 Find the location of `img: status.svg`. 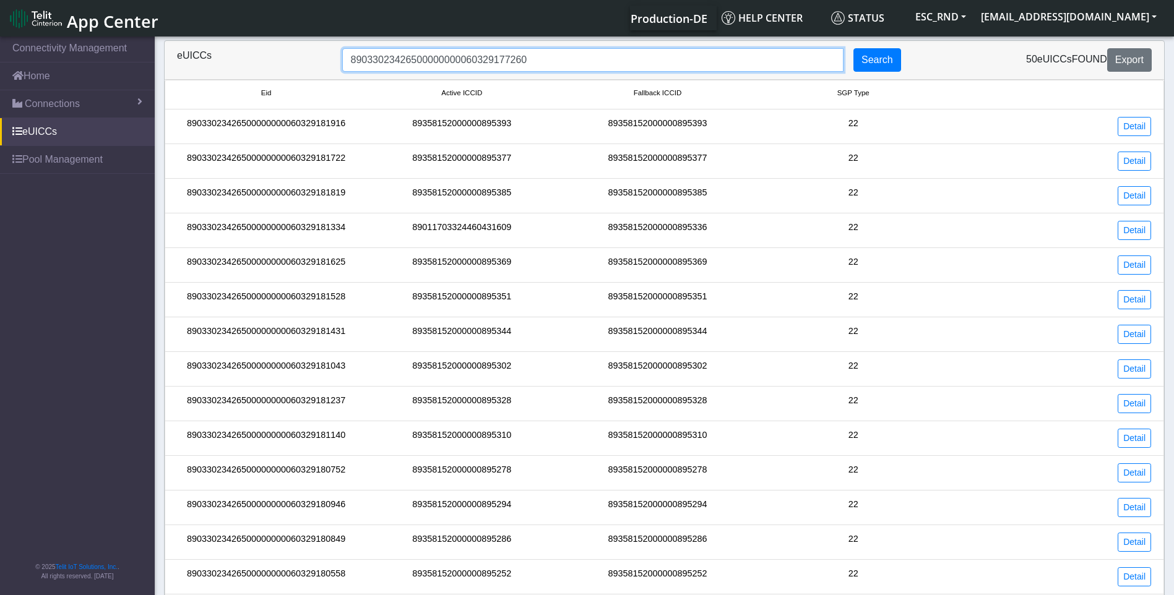

img: status.svg is located at coordinates (838, 18).